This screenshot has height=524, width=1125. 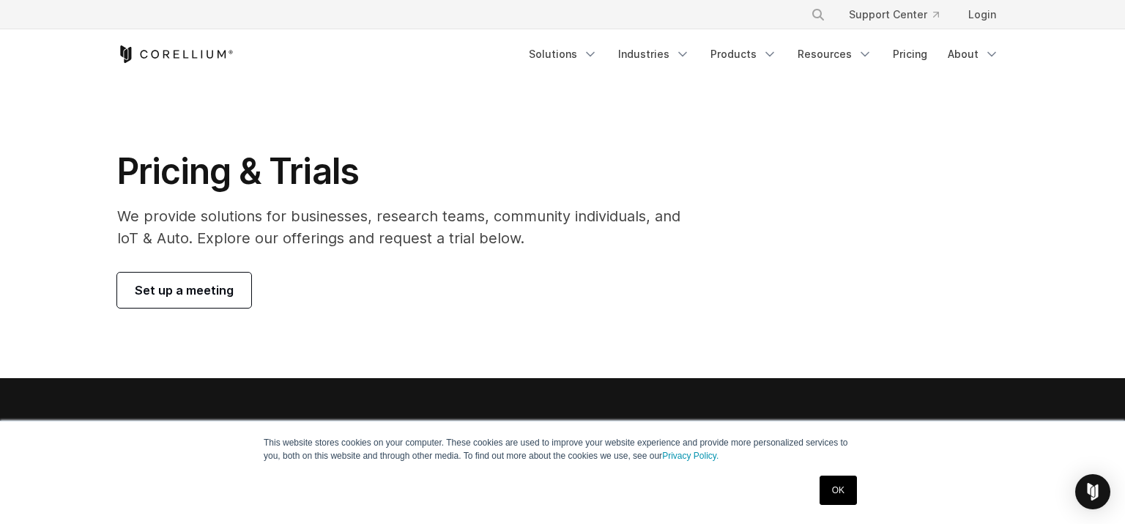 What do you see at coordinates (175, 54) in the screenshot?
I see `a: Corellium Home` at bounding box center [175, 54].